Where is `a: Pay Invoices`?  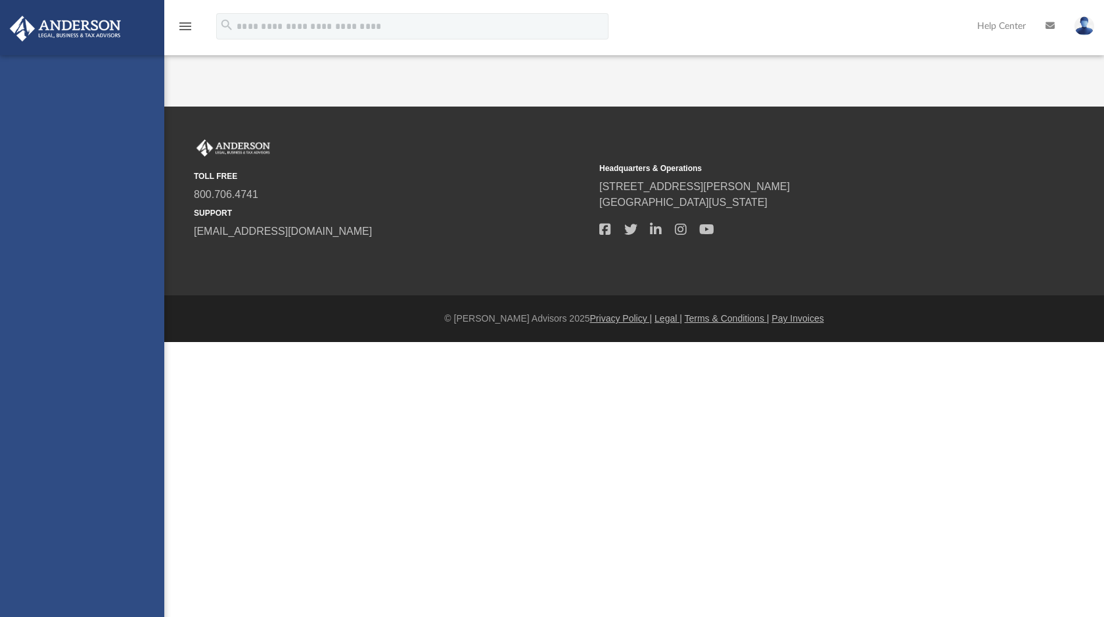
a: Pay Invoices is located at coordinates (797, 318).